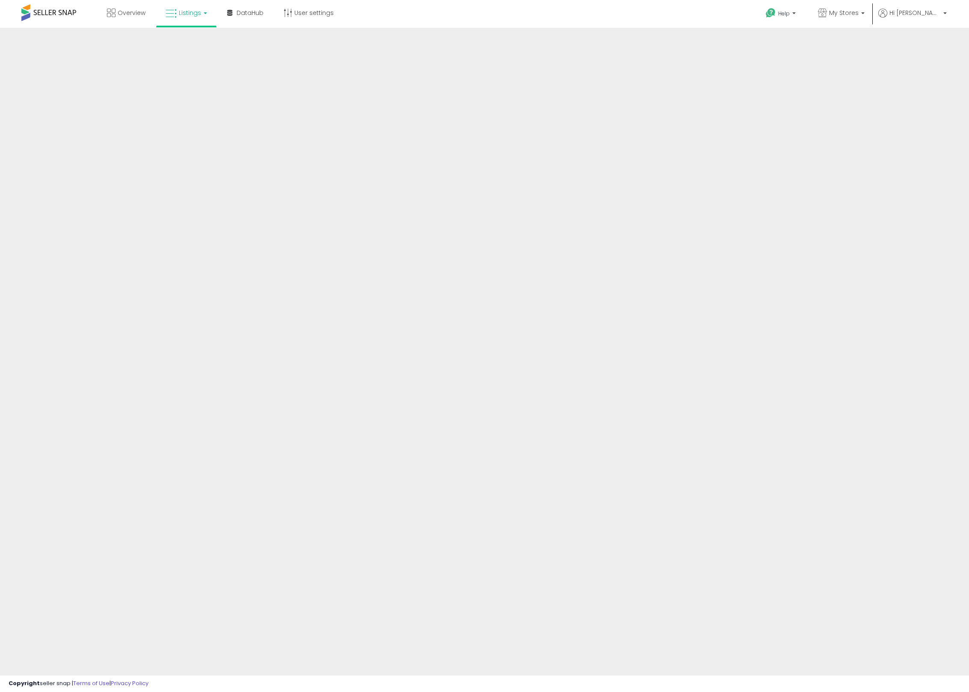 The width and height of the screenshot is (969, 692). What do you see at coordinates (770, 13) in the screenshot?
I see `i: Get Help` at bounding box center [770, 13].